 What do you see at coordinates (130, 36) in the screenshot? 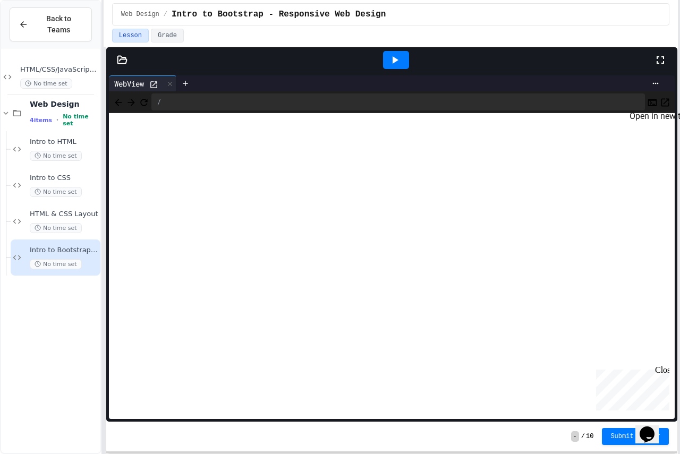
I see `button: Lesson` at bounding box center [130, 36].